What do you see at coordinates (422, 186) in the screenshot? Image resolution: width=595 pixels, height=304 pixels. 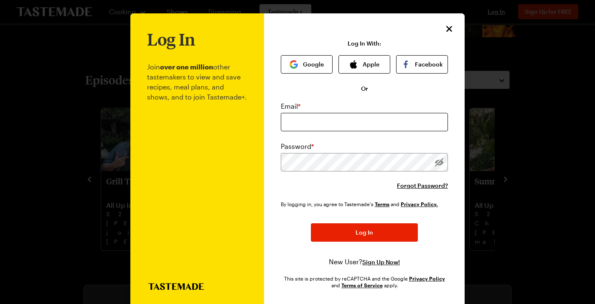 I see `span: Forgot Password?` at bounding box center [422, 186].